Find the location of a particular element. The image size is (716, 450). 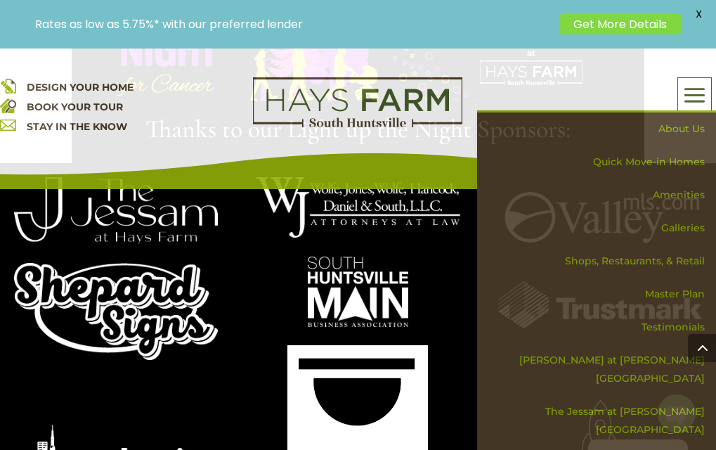

a: STAY IN THE KNOW is located at coordinates (77, 126).